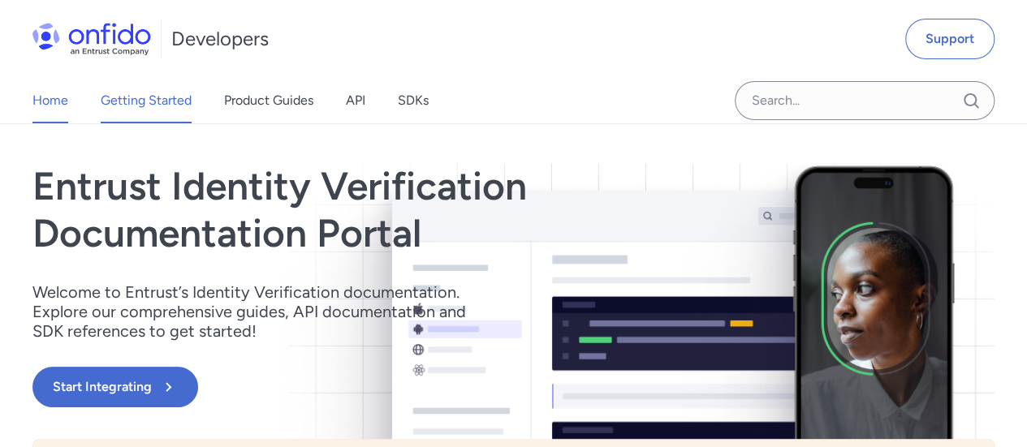 The height and width of the screenshot is (447, 1027). Describe the element at coordinates (146, 101) in the screenshot. I see `a: Getting Started` at that location.